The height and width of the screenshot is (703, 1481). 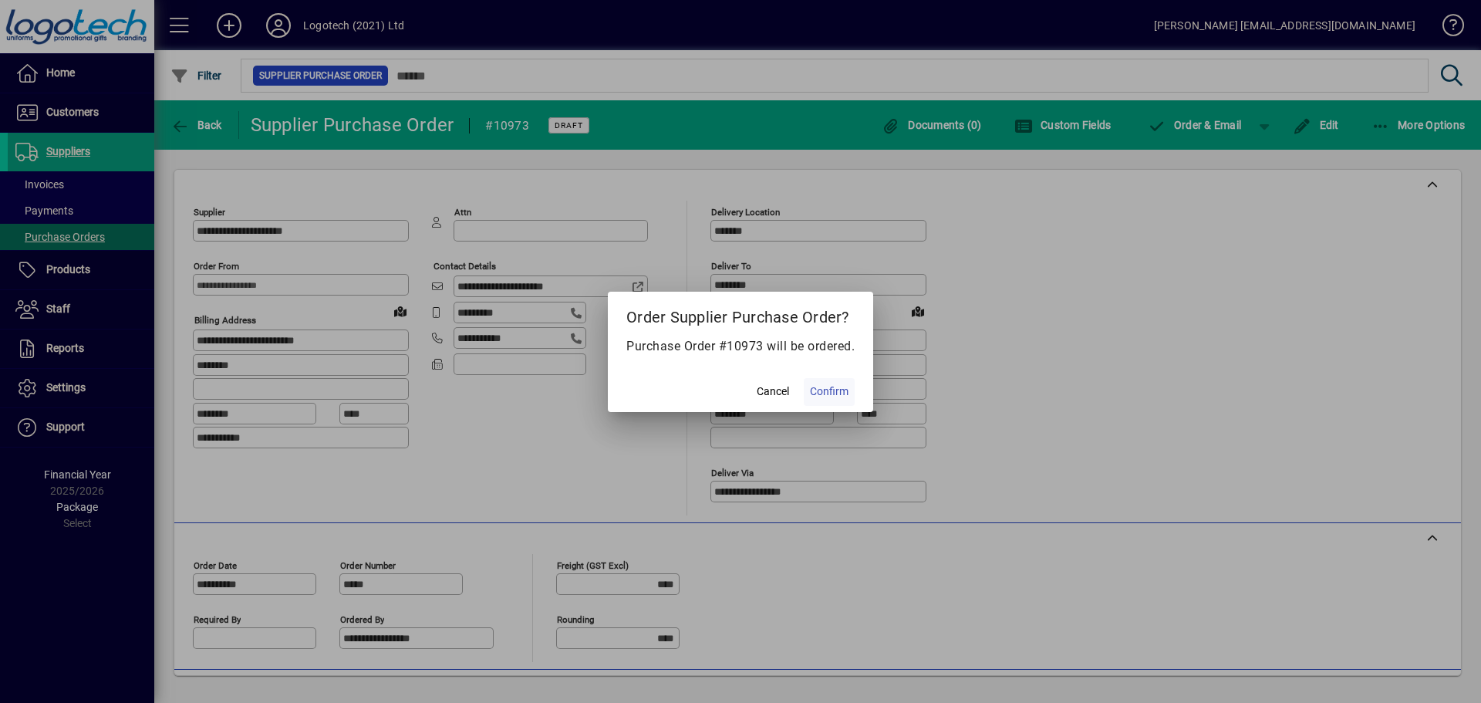 I want to click on p: Purchase Order #10973 will be ordered., so click(x=740, y=346).